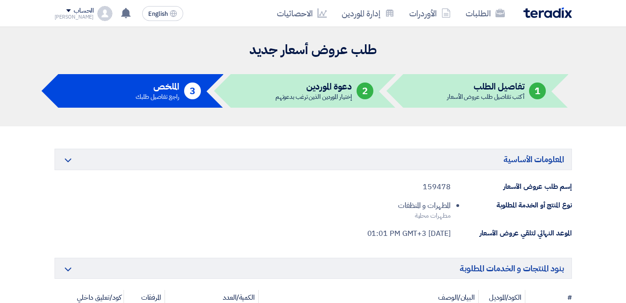  I want to click on div: 1, so click(537, 91).